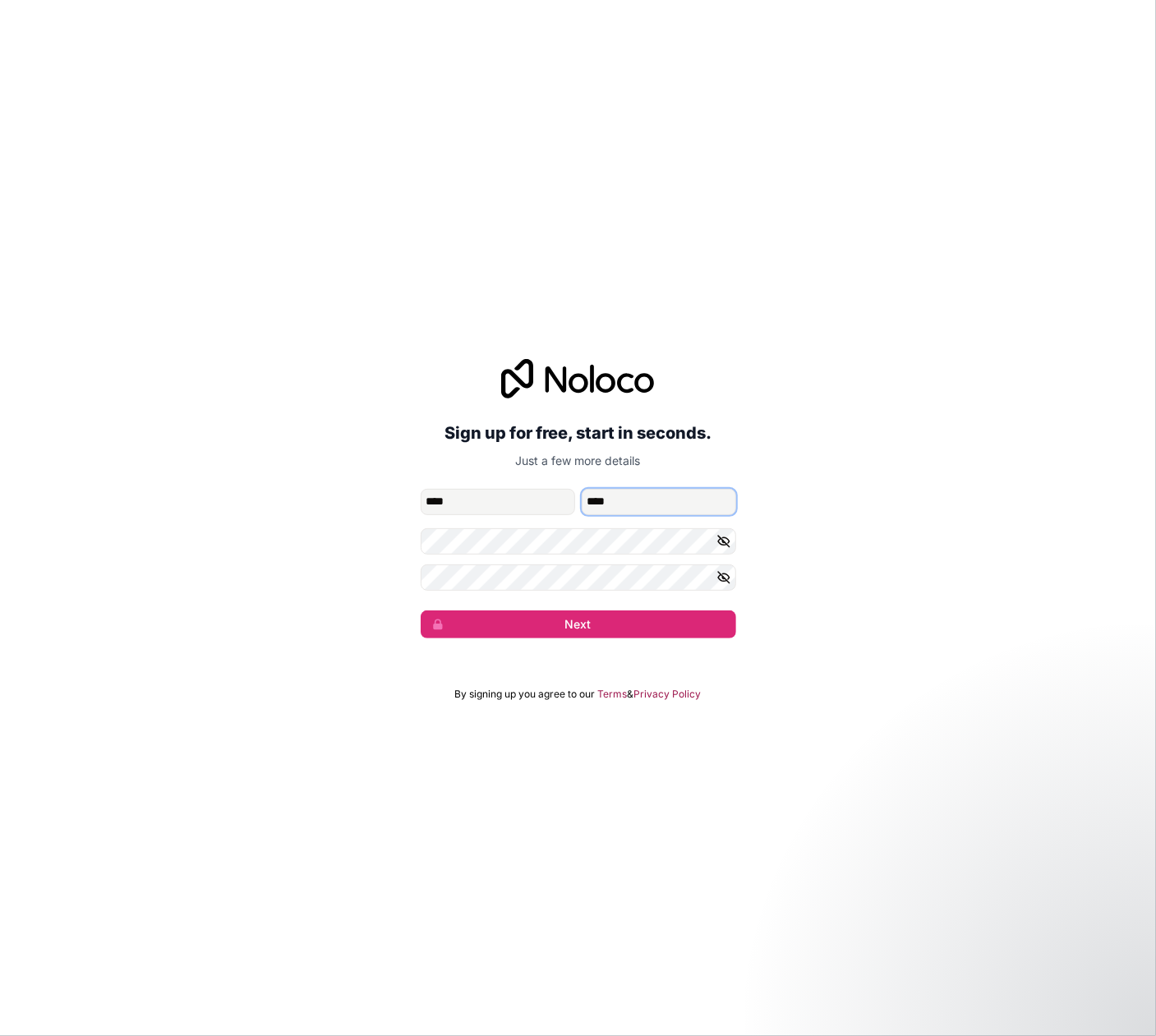  What do you see at coordinates (578, 577) in the screenshot?
I see `input: Confirm password` at bounding box center [578, 577].